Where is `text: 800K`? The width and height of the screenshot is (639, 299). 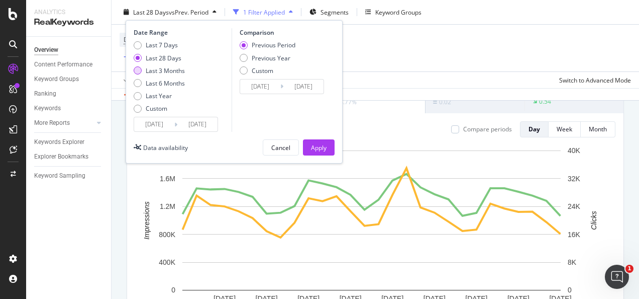
text: 800K is located at coordinates (167, 234).